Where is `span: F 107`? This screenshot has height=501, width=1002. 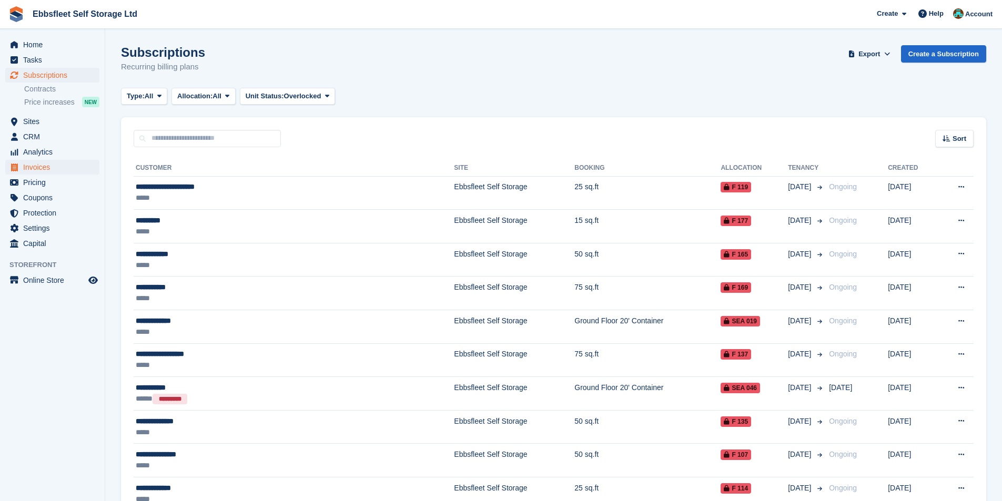
span: F 107 is located at coordinates (736, 455).